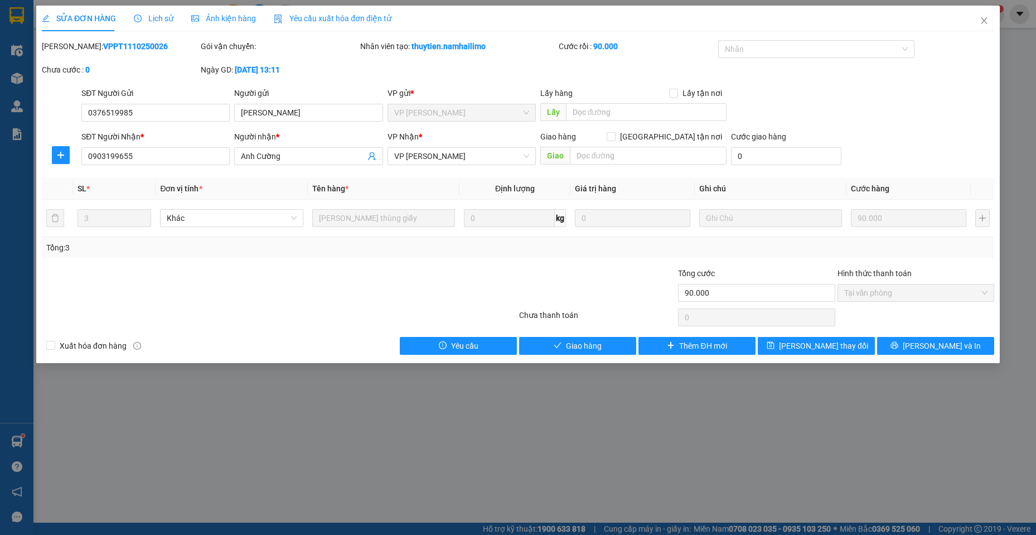  What do you see at coordinates (578, 346) in the screenshot?
I see `button: checkGiao hàng` at bounding box center [578, 346].